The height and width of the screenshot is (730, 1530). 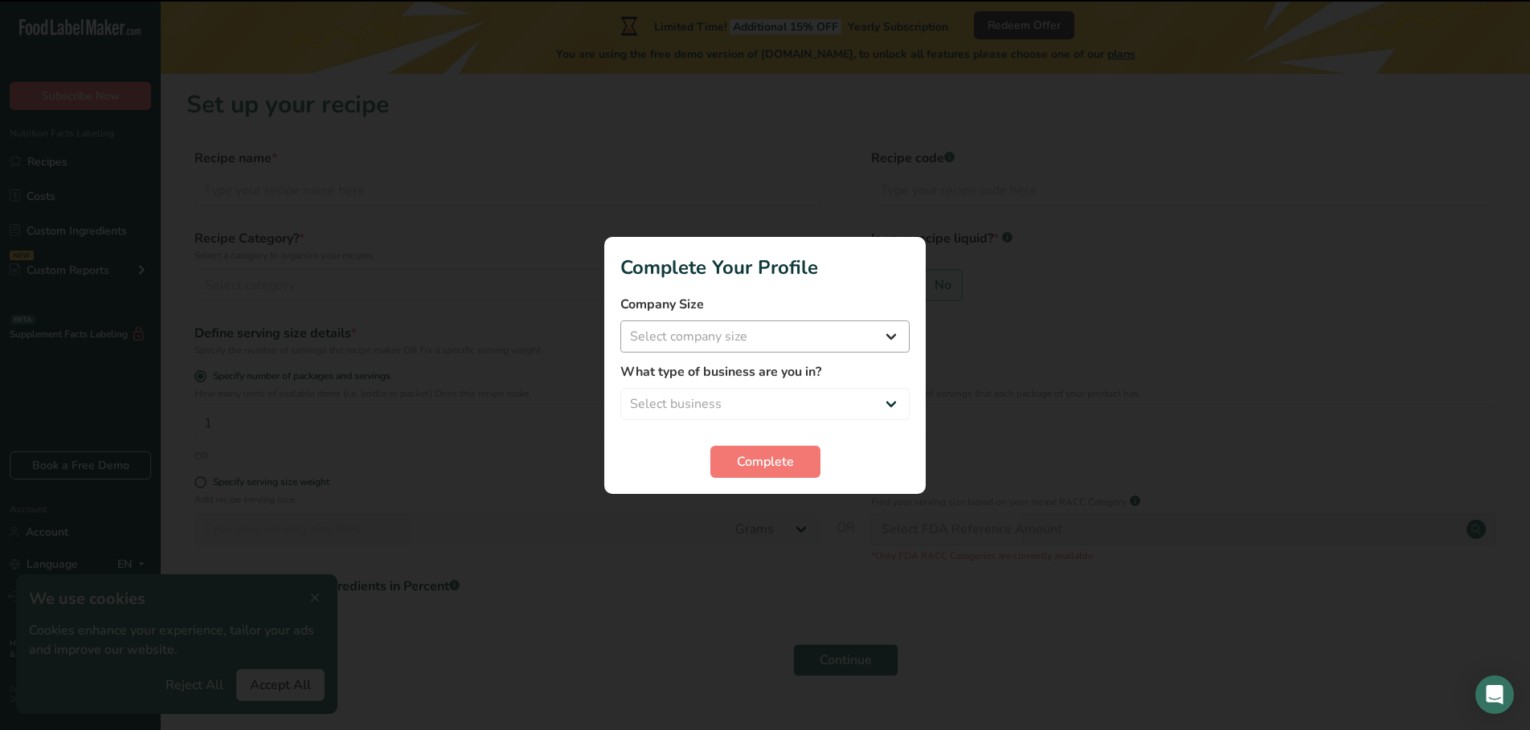 I want to click on button: Complete, so click(x=765, y=462).